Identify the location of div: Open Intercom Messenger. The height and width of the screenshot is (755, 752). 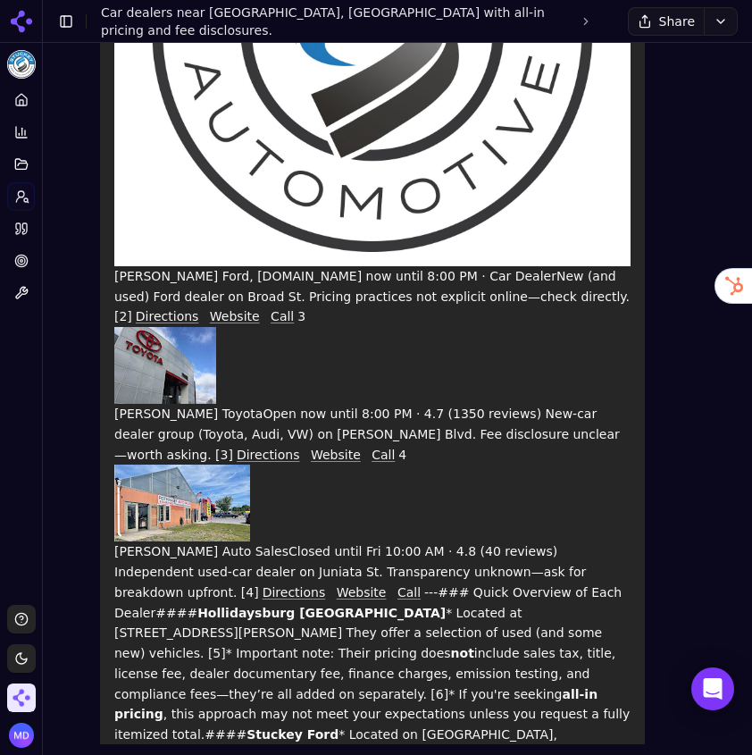
(713, 689).